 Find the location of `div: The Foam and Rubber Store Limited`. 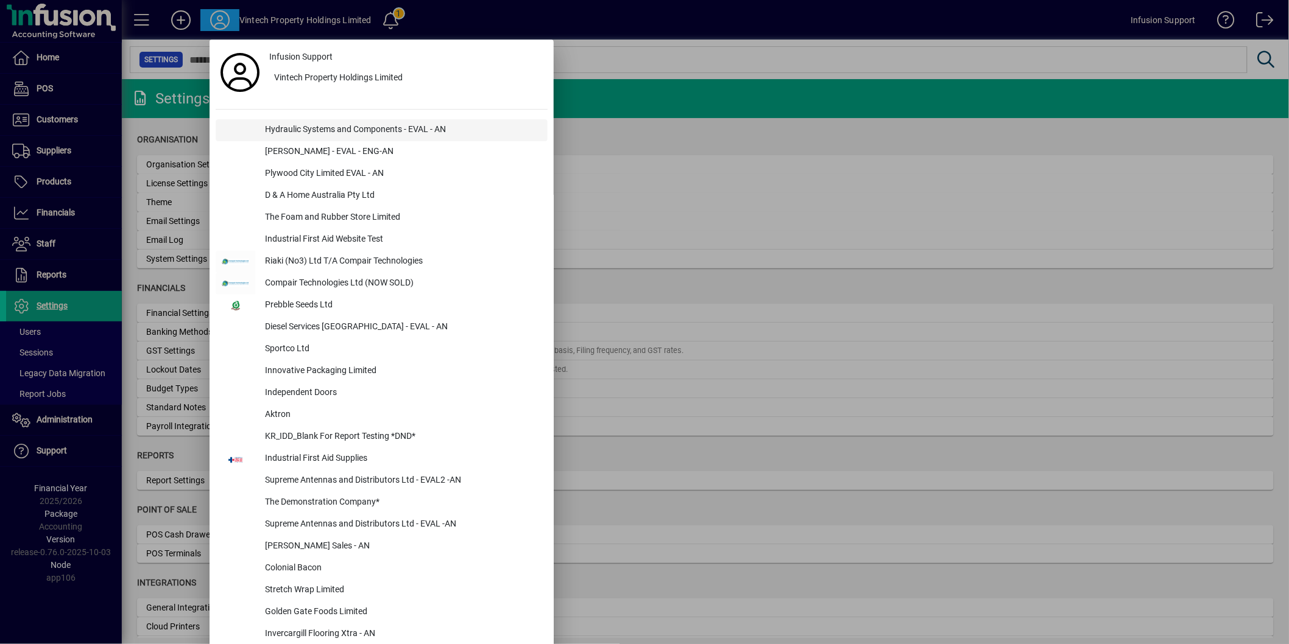

div: The Foam and Rubber Store Limited is located at coordinates (401, 218).